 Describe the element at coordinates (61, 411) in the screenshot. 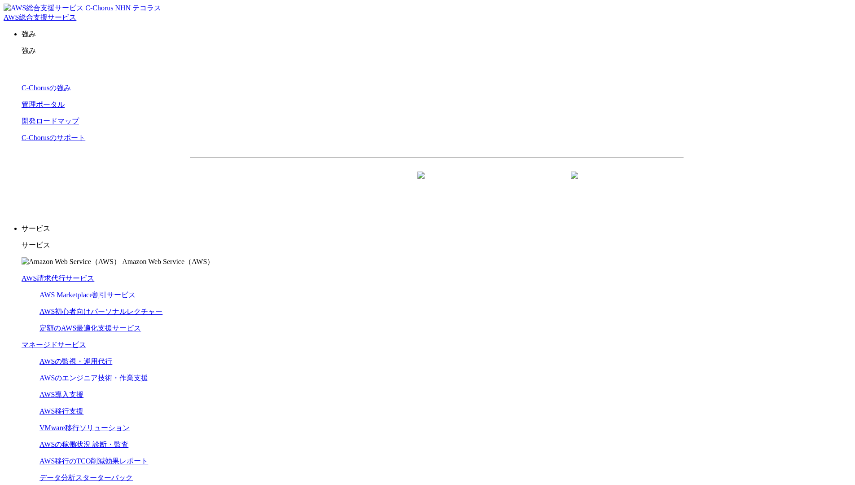

I see `a: AWS移行支援` at that location.